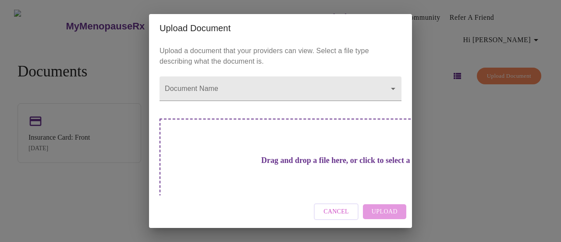  Describe the element at coordinates (281, 56) in the screenshot. I see `p: Upload a document that your providers can view. Select a file type describing what the document is.` at that location.